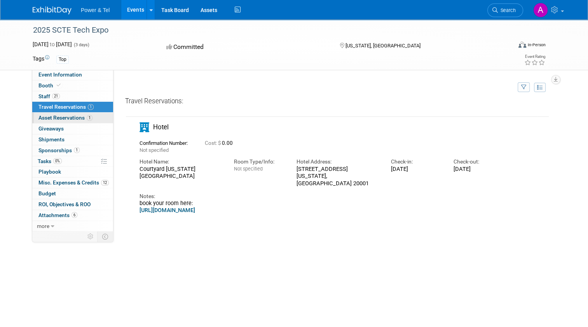  Describe the element at coordinates (338, 103) in the screenshot. I see `div: Travel Reservations:` at that location.